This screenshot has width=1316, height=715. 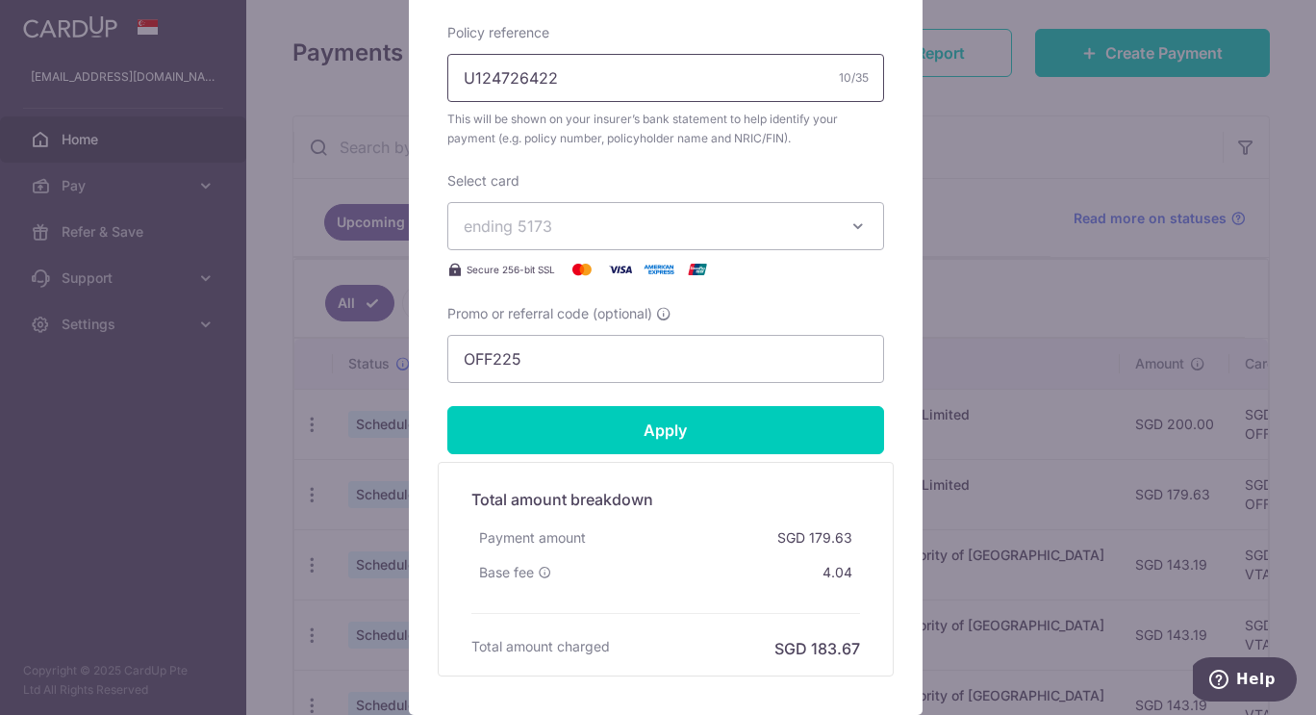 What do you see at coordinates (817, 648) in the screenshot?
I see `h6: SGD 183.67` at bounding box center [817, 648].